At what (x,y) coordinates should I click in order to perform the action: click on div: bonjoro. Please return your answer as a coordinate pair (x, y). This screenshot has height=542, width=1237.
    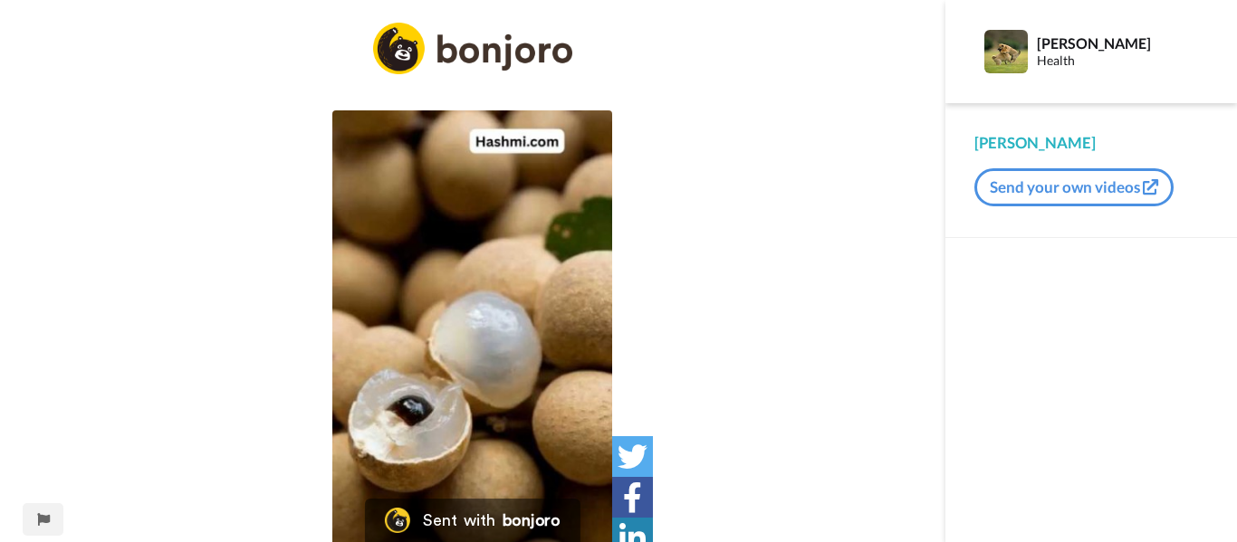
    Looking at the image, I should click on (531, 521).